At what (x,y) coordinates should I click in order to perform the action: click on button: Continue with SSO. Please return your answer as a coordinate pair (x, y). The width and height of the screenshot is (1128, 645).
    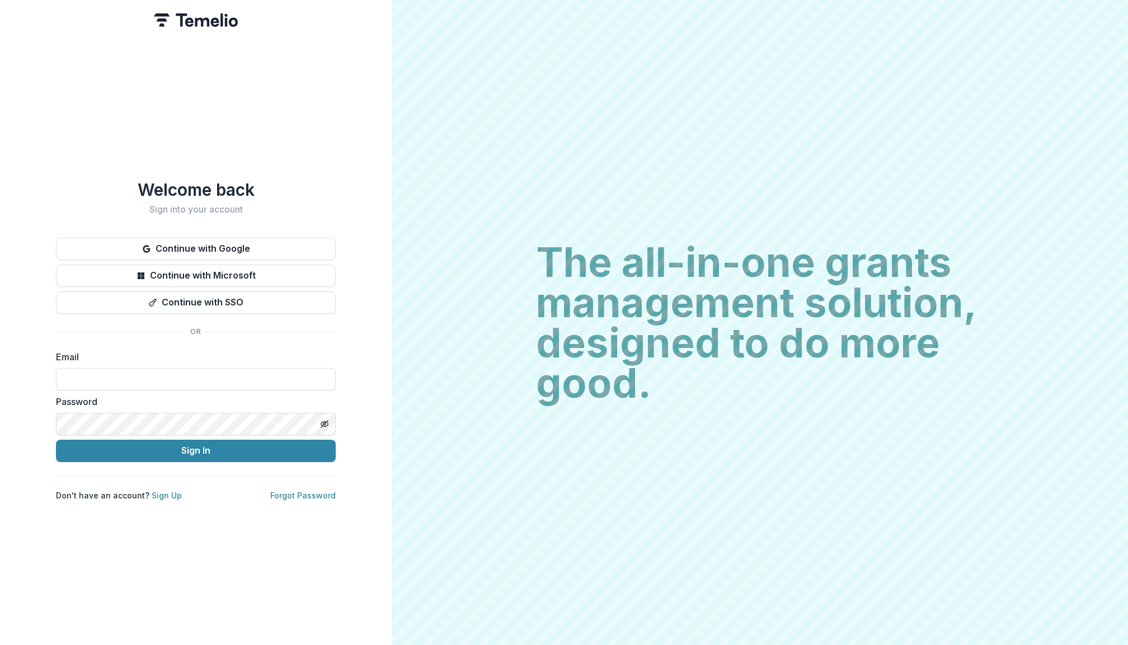
    Looking at the image, I should click on (196, 303).